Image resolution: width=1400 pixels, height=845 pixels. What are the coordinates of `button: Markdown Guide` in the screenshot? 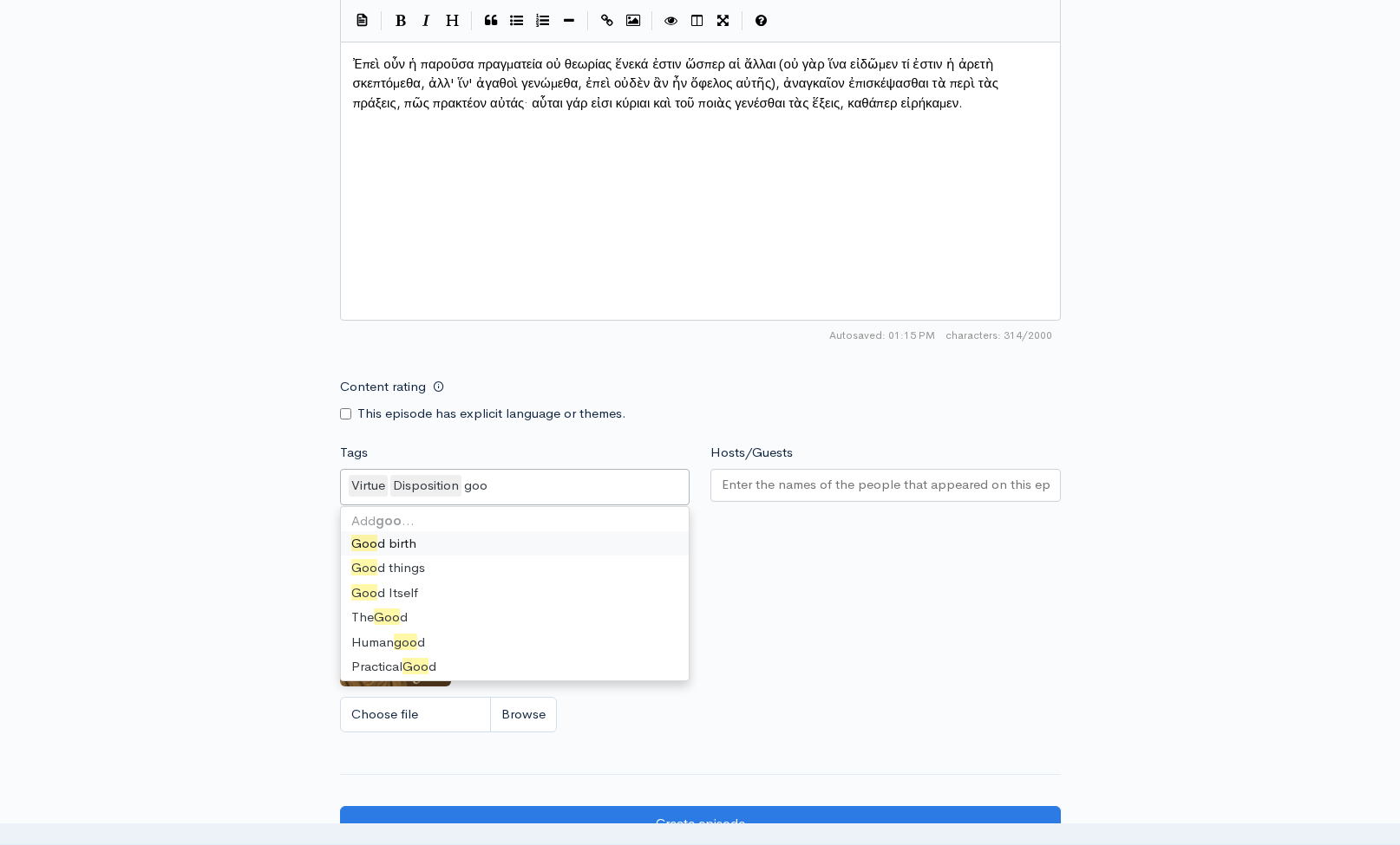 It's located at (762, 21).